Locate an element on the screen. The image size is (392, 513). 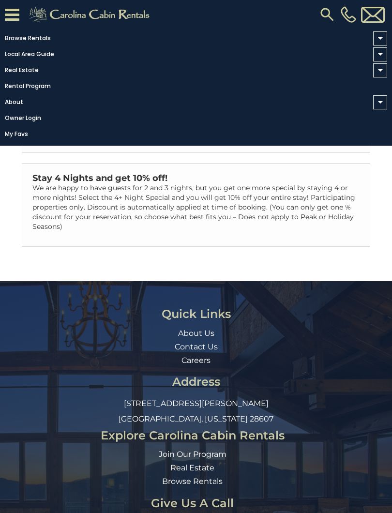
h3: Explore Carolina Cabin Rentals is located at coordinates (192, 436).